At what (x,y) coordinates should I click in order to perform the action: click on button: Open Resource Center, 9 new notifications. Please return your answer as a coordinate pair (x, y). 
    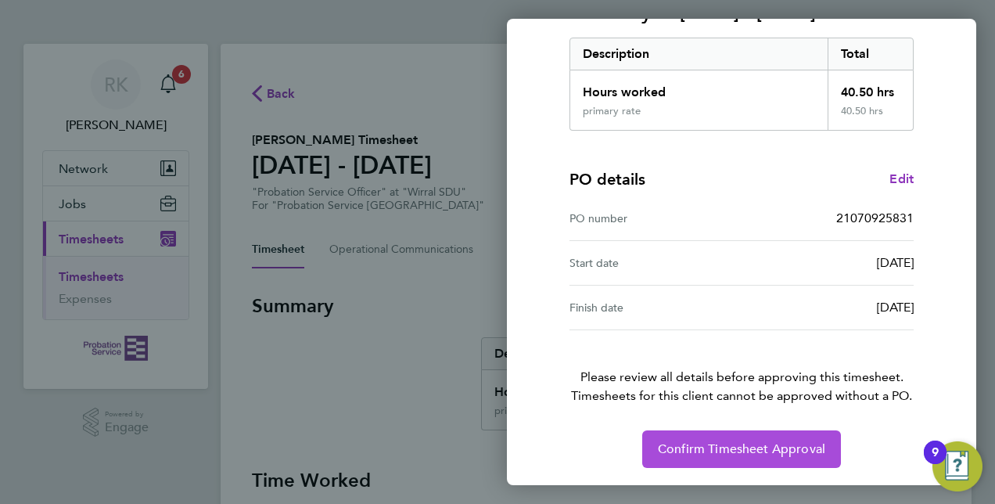
    Looking at the image, I should click on (958, 466).